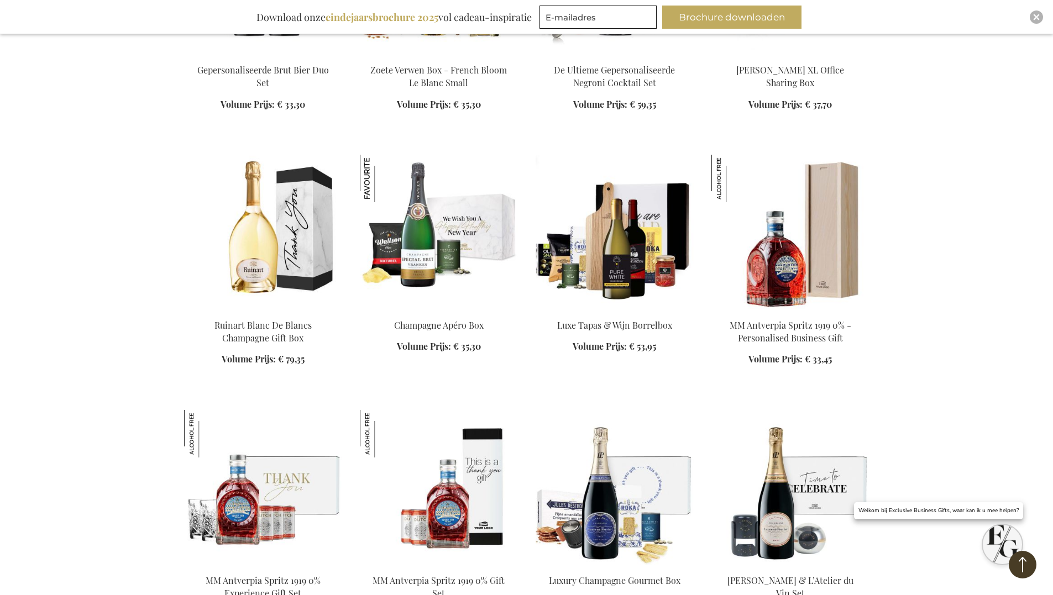 This screenshot has height=595, width=1053. Describe the element at coordinates (790, 565) in the screenshot. I see `a: Laurent Perrier & L’Atelier du Vin Set` at that location.